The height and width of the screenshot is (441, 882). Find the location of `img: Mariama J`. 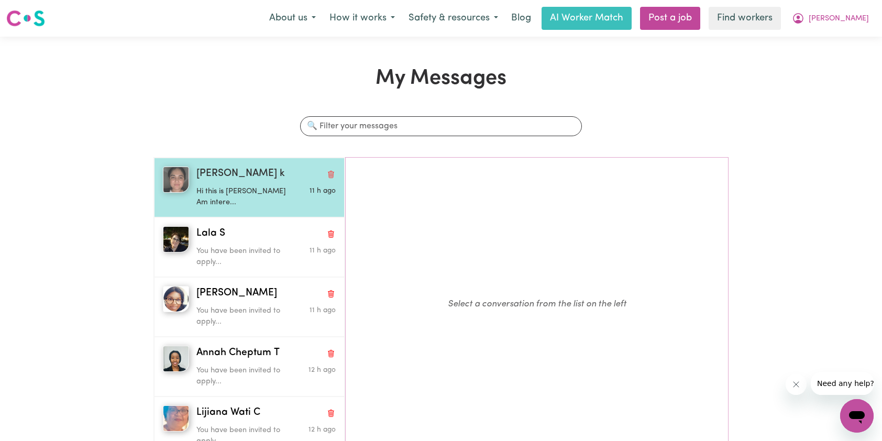

img: Mariama J is located at coordinates (176, 299).